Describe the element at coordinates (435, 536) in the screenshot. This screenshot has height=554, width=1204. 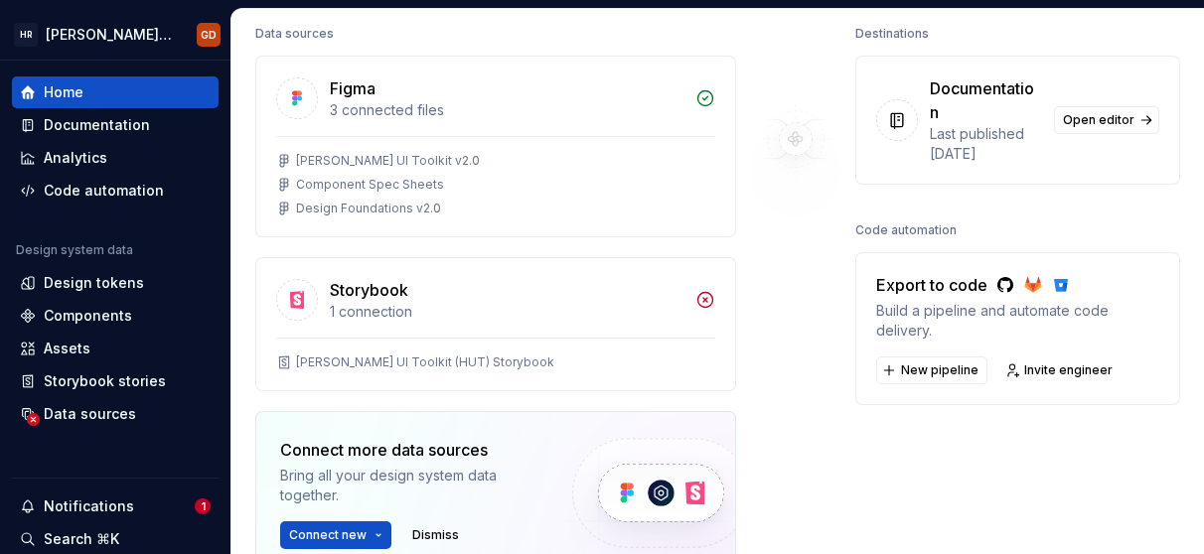
I see `button: Dismiss` at that location.